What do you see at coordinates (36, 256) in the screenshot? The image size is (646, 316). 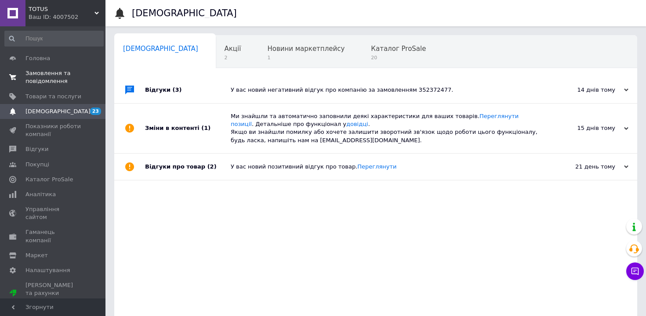 I see `span: Маркет` at bounding box center [36, 256].